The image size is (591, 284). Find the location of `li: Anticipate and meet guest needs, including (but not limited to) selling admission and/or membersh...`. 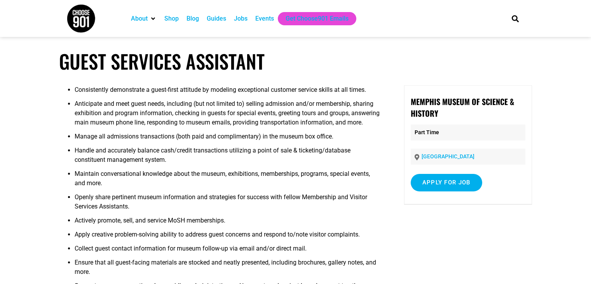

li: Anticipate and meet guest needs, including (but not limited to) selling admission and/or membersh... is located at coordinates (227, 115).